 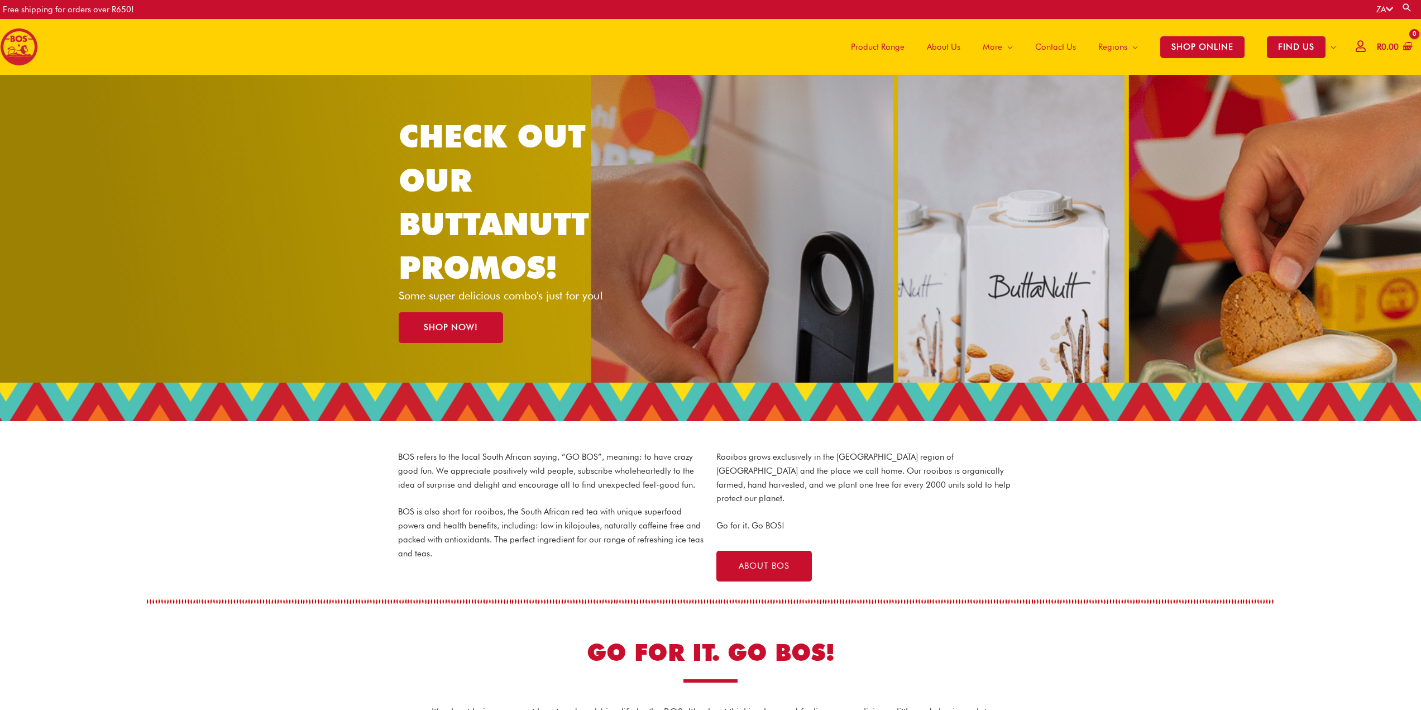 I want to click on a: Product Range, so click(x=878, y=47).